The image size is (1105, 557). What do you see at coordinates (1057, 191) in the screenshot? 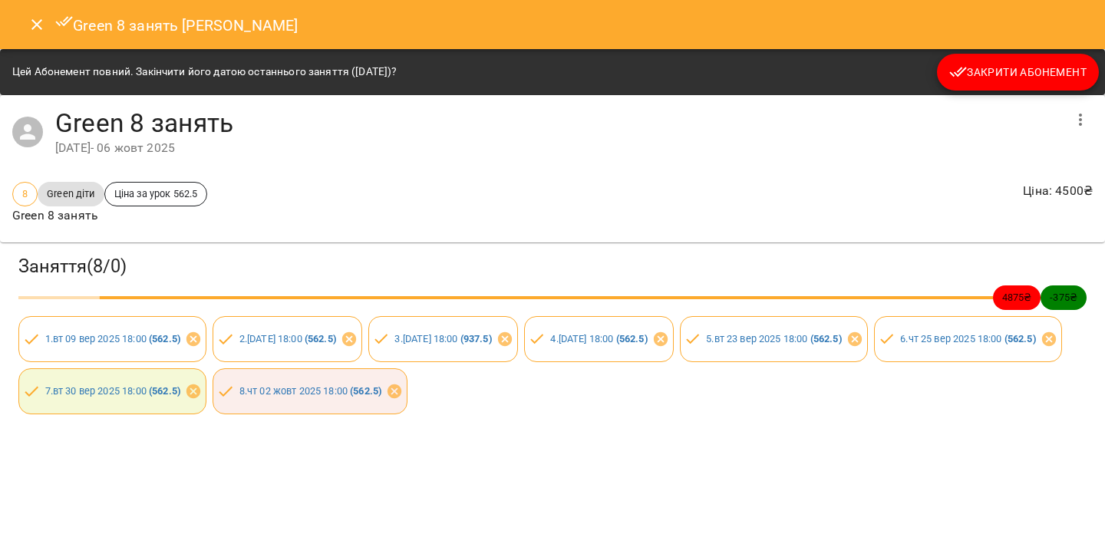
I see `p: Ціна : 4500 ₴` at bounding box center [1057, 191].